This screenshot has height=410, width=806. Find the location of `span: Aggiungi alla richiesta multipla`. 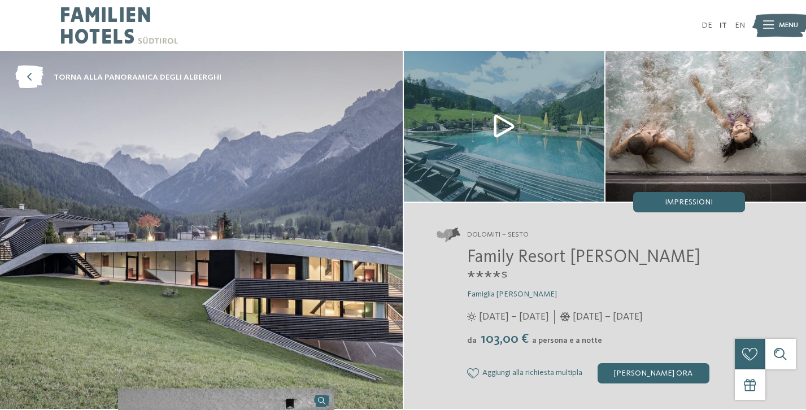

span: Aggiungi alla richiesta multipla is located at coordinates (532, 373).